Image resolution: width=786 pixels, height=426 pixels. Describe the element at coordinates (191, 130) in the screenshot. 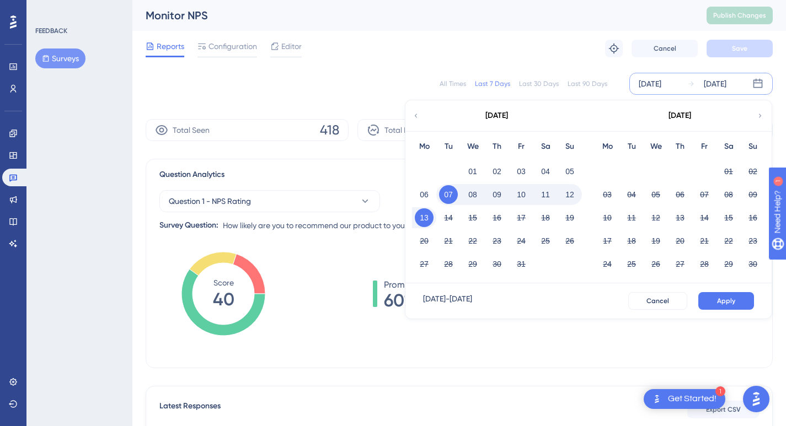

I see `span: Total Seen` at that location.